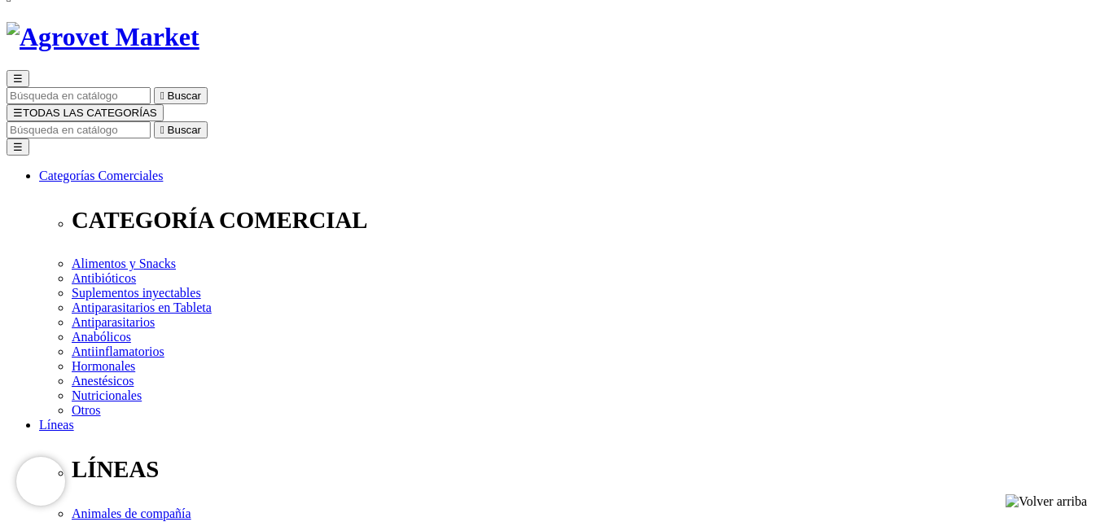  Describe the element at coordinates (103, 366) in the screenshot. I see `span: Hormonales` at that location.